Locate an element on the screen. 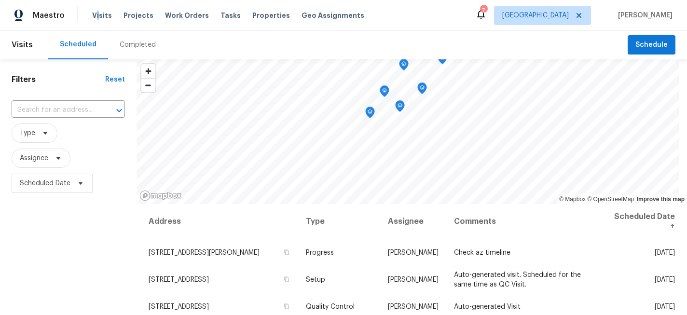 The height and width of the screenshot is (315, 687). span: Schedule is located at coordinates (651, 45).